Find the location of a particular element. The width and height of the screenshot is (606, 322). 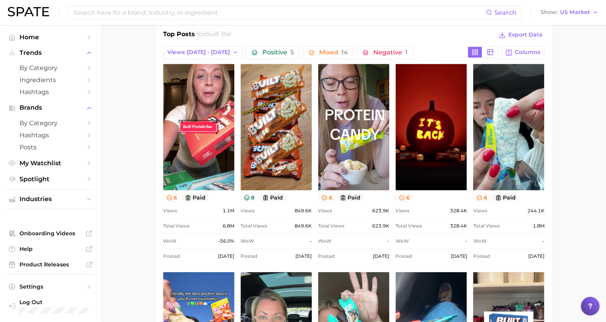

span: Search is located at coordinates (505, 12).